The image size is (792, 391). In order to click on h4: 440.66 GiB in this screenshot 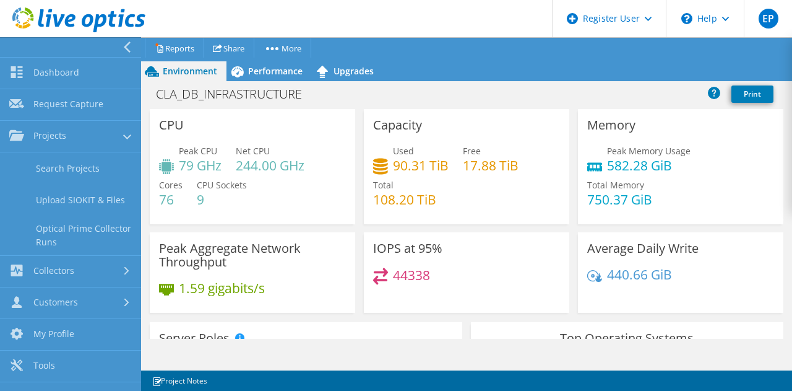, I will do `click(639, 274)`.